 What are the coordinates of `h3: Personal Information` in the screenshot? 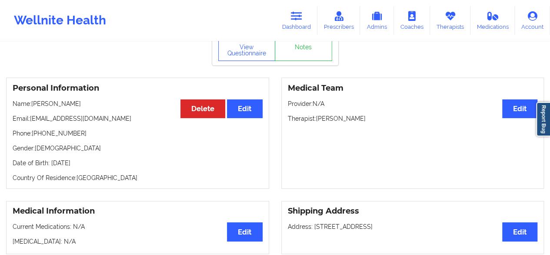 It's located at (138, 88).